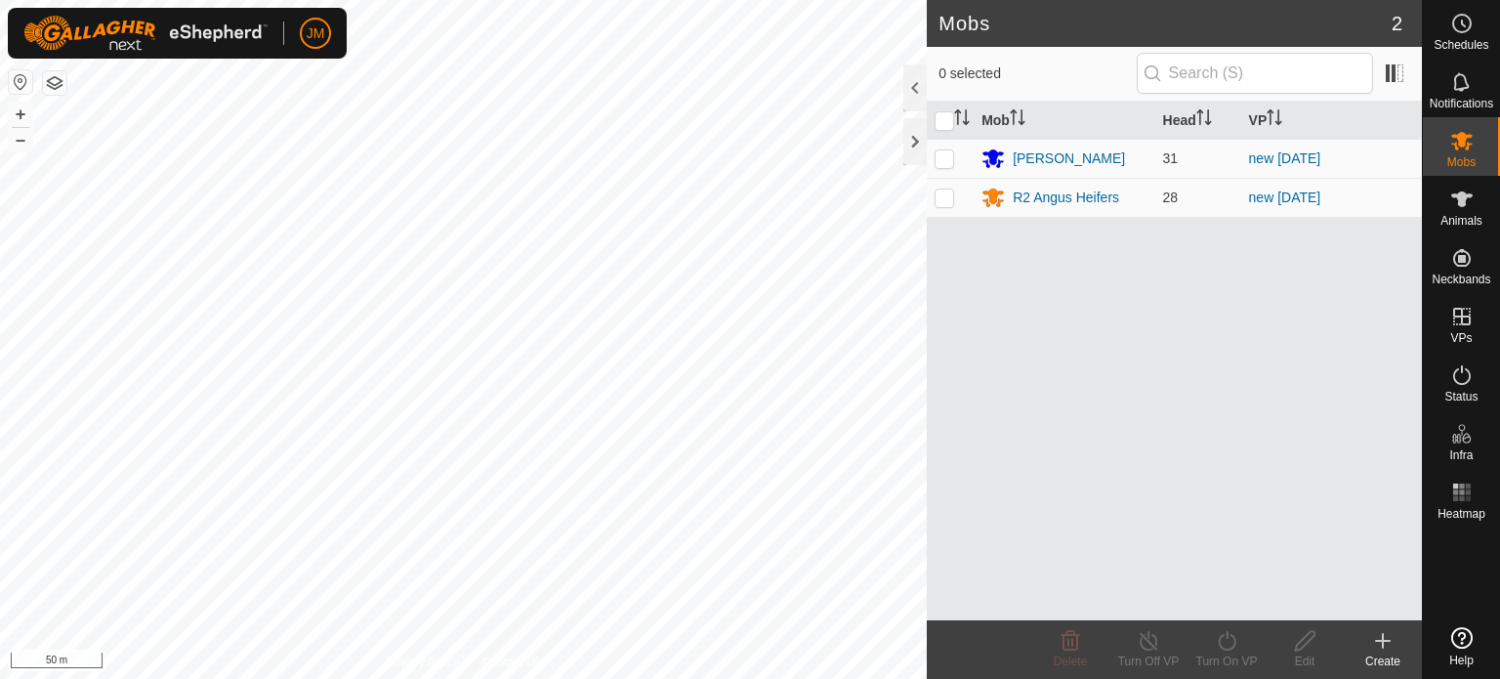 This screenshot has height=679, width=1500. I want to click on span: 28, so click(1171, 197).